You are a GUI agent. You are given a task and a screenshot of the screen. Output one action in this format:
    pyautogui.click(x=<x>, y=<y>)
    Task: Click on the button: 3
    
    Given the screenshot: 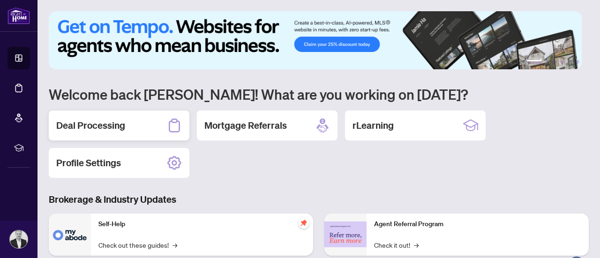 What is the action you would take?
    pyautogui.click(x=555, y=62)
    